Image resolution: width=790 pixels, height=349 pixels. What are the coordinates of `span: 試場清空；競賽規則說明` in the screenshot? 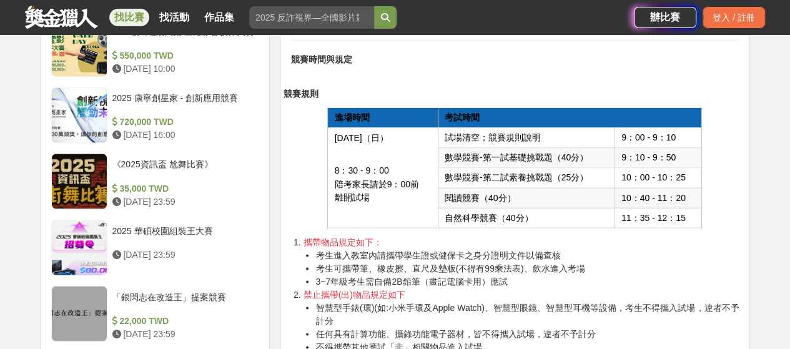 It's located at (493, 137).